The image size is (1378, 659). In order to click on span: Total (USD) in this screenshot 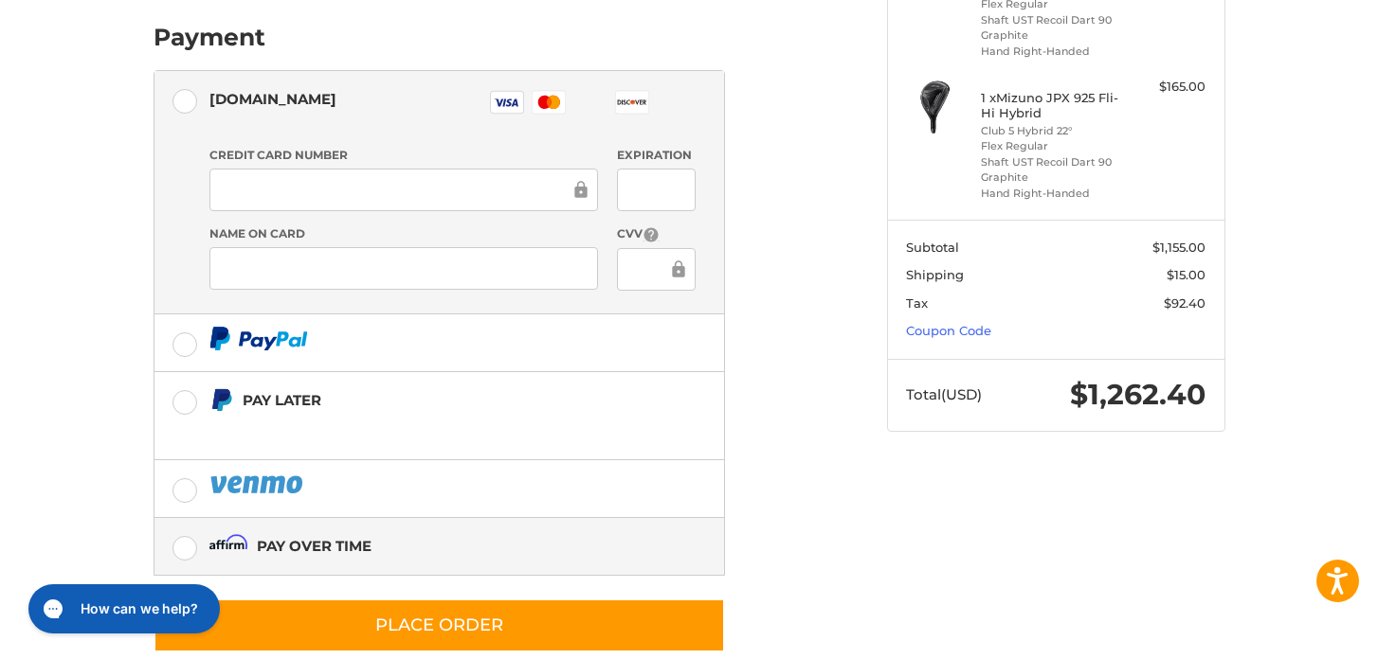, I will do `click(944, 394)`.